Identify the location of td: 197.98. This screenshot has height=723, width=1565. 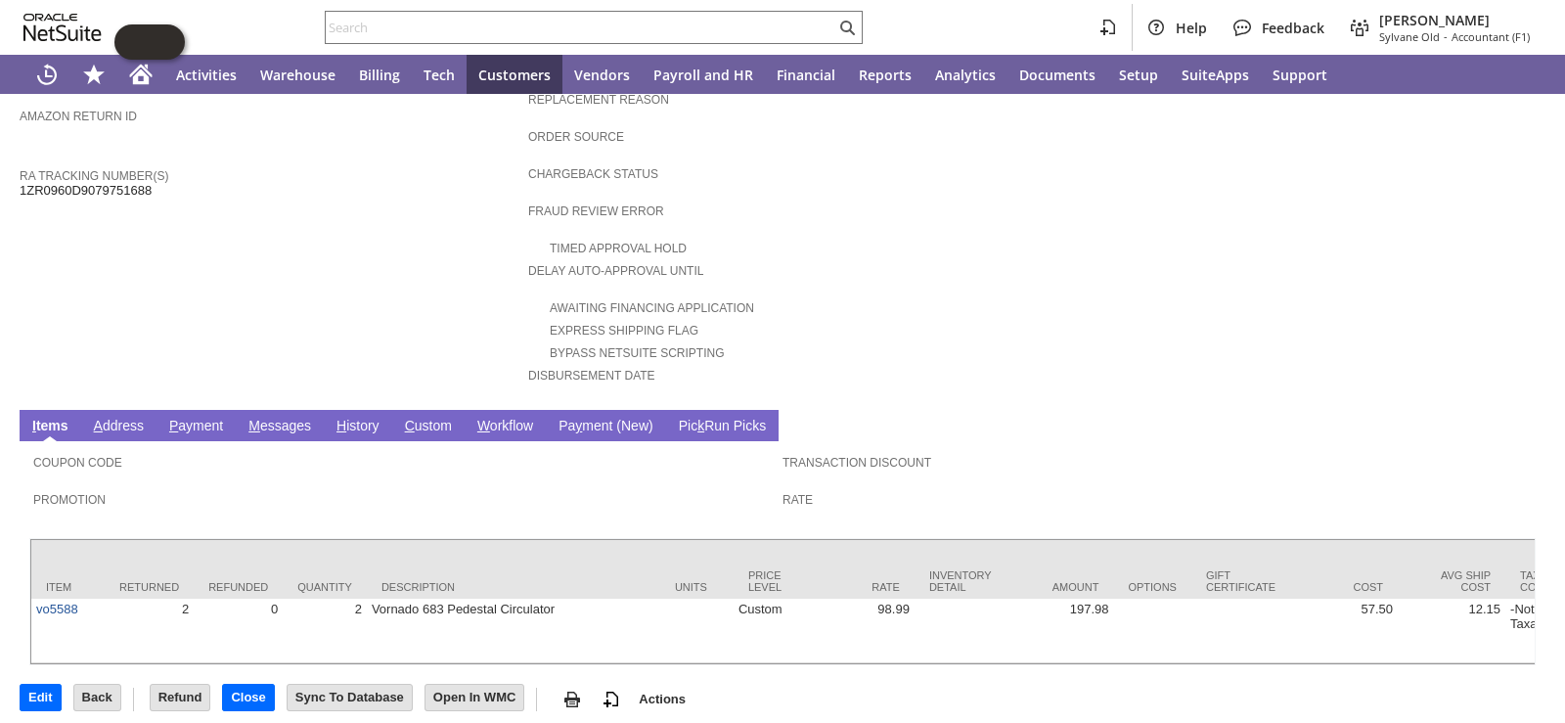
(1059, 631).